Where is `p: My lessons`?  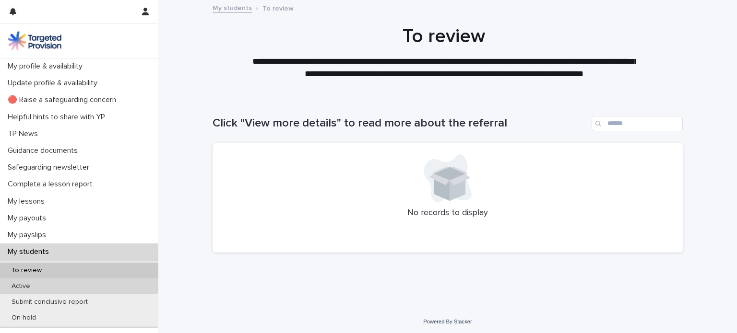 p: My lessons is located at coordinates (28, 201).